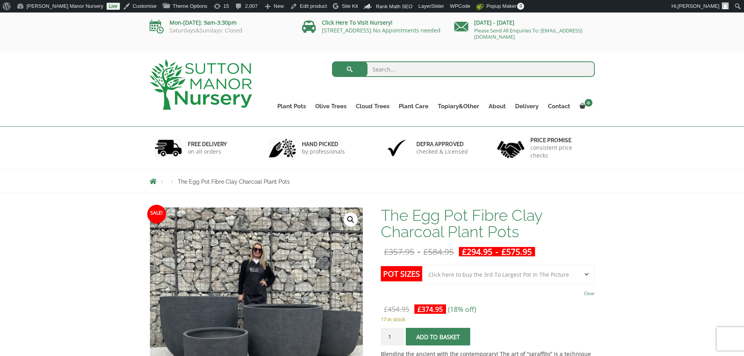 The image size is (744, 356). I want to click on h6: hand picked, so click(323, 144).